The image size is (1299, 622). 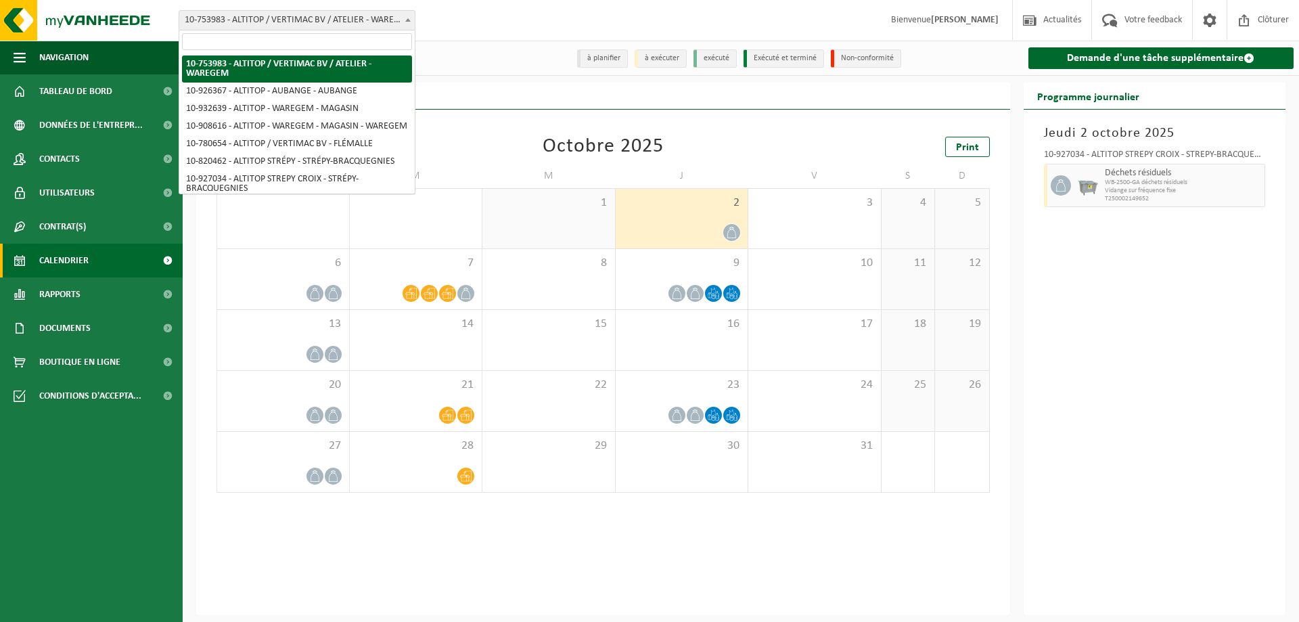 What do you see at coordinates (1155, 157) in the screenshot?
I see `div: 10-927034 - ALTITOP STREPY CROIX - STRÉPY-BRACQUEGNIES` at bounding box center [1155, 157].